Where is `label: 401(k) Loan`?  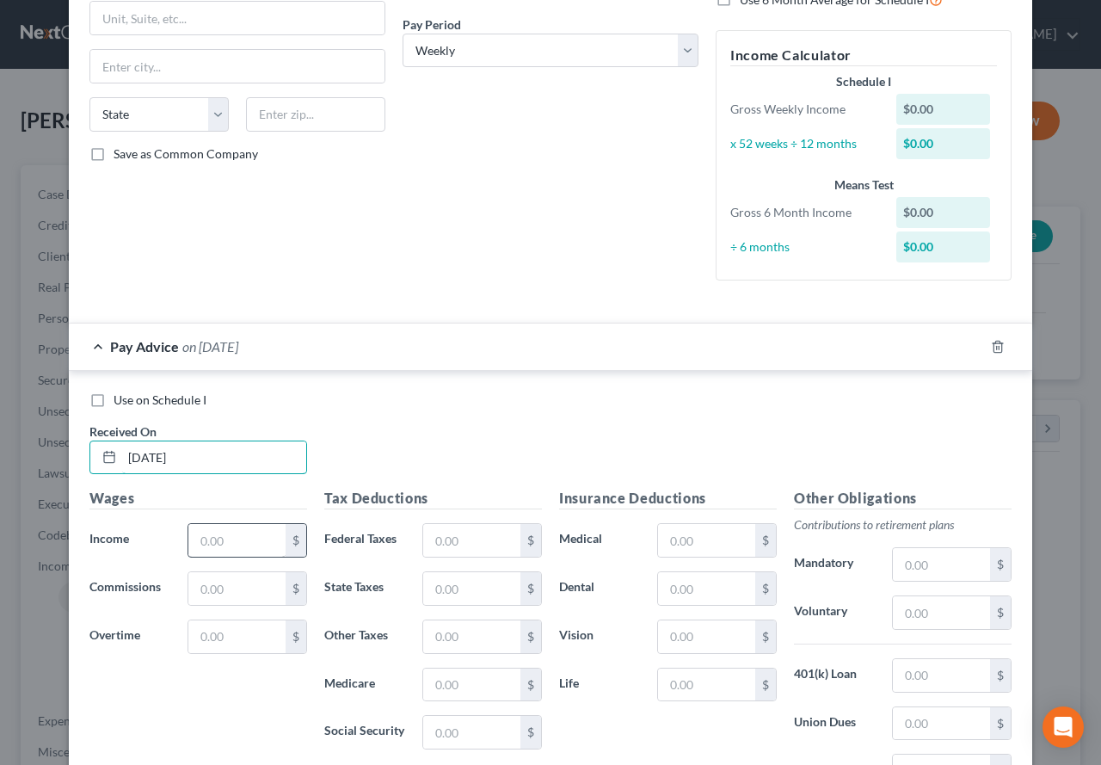 label: 401(k) Loan is located at coordinates (835, 675).